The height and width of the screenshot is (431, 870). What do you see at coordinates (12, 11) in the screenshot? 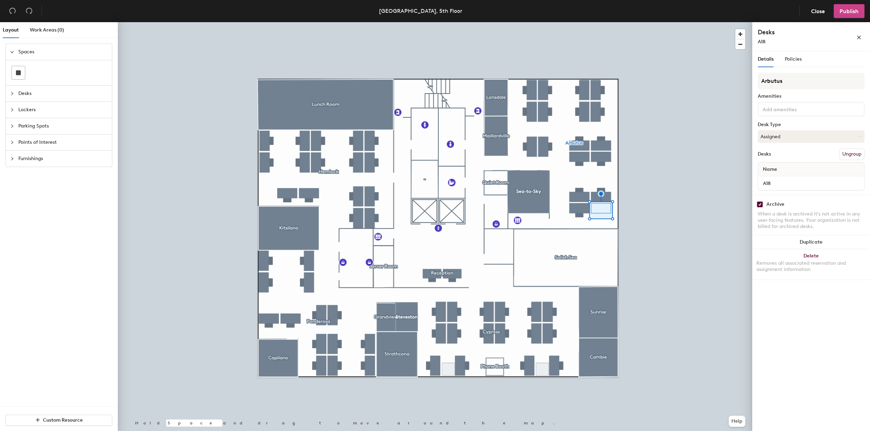
I see `button: Undo (⌘ + Z)` at bounding box center [12, 11].